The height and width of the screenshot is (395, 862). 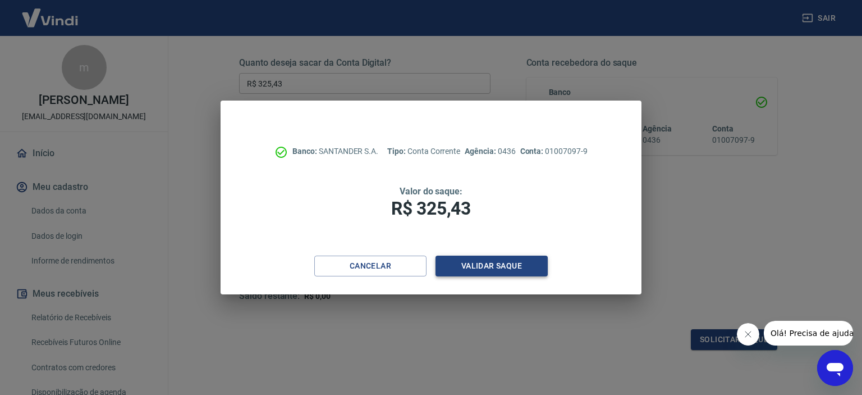 I want to click on button: Cancelar, so click(x=371, y=266).